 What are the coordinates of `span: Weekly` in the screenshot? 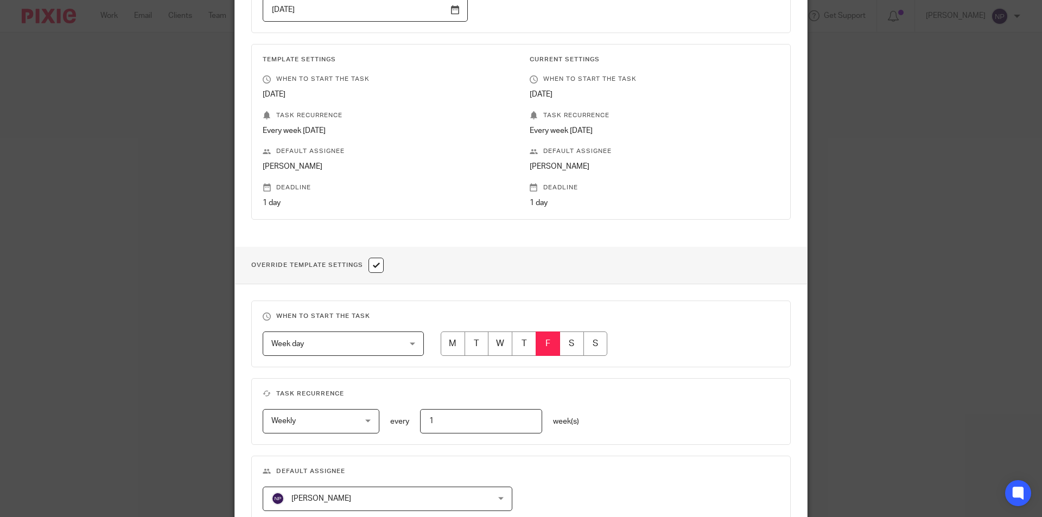 It's located at (283, 421).